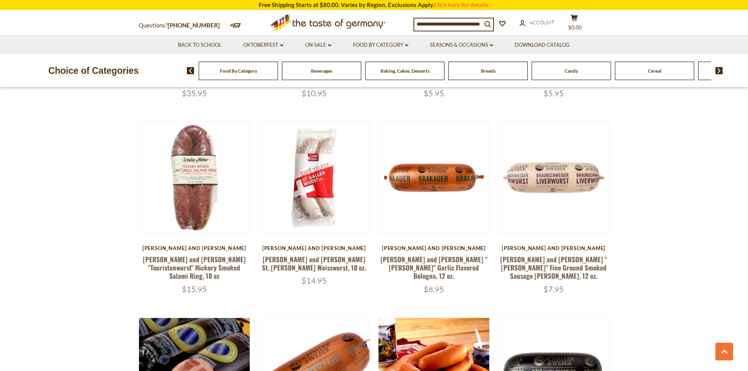 This screenshot has height=371, width=748. I want to click on a: On Sale, so click(318, 45).